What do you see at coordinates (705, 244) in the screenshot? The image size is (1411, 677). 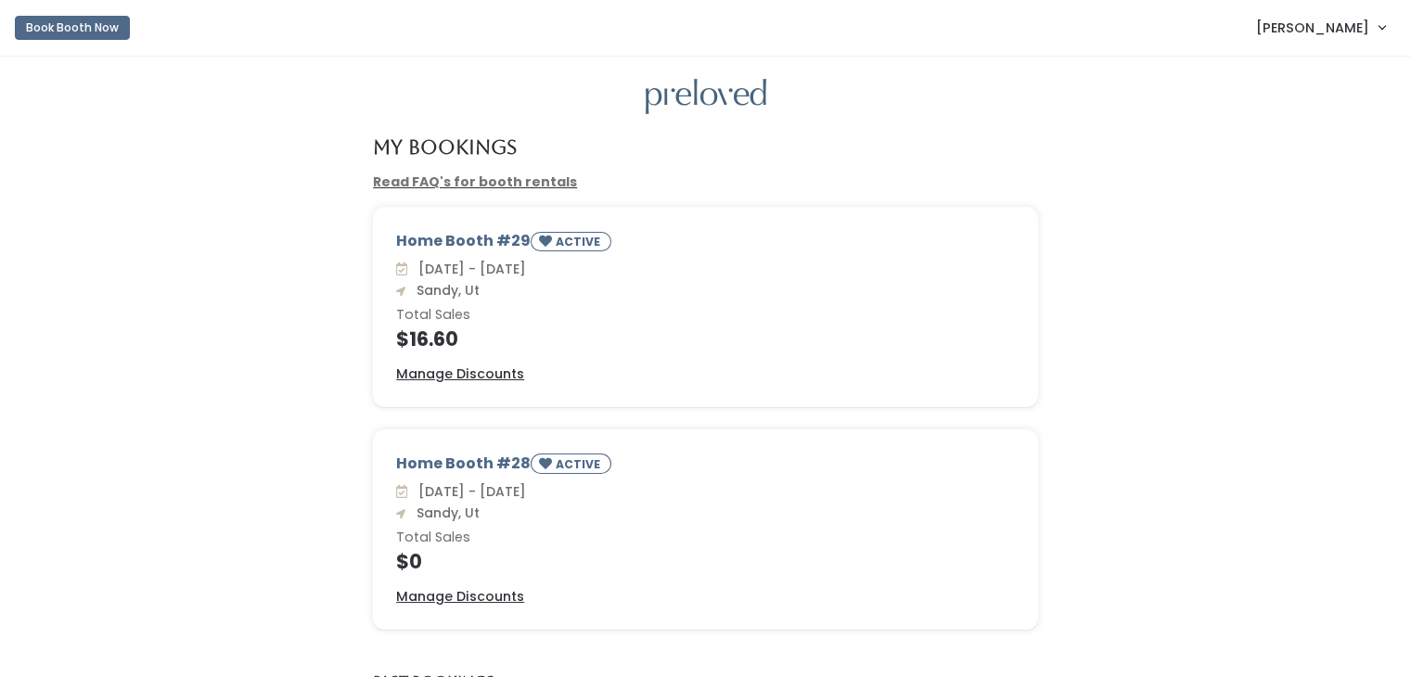 I see `div: Home Booth #29` at bounding box center [705, 244].